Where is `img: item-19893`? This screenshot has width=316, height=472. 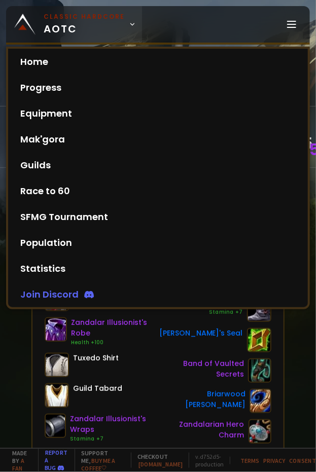 img: item-19893 is located at coordinates (259, 340).